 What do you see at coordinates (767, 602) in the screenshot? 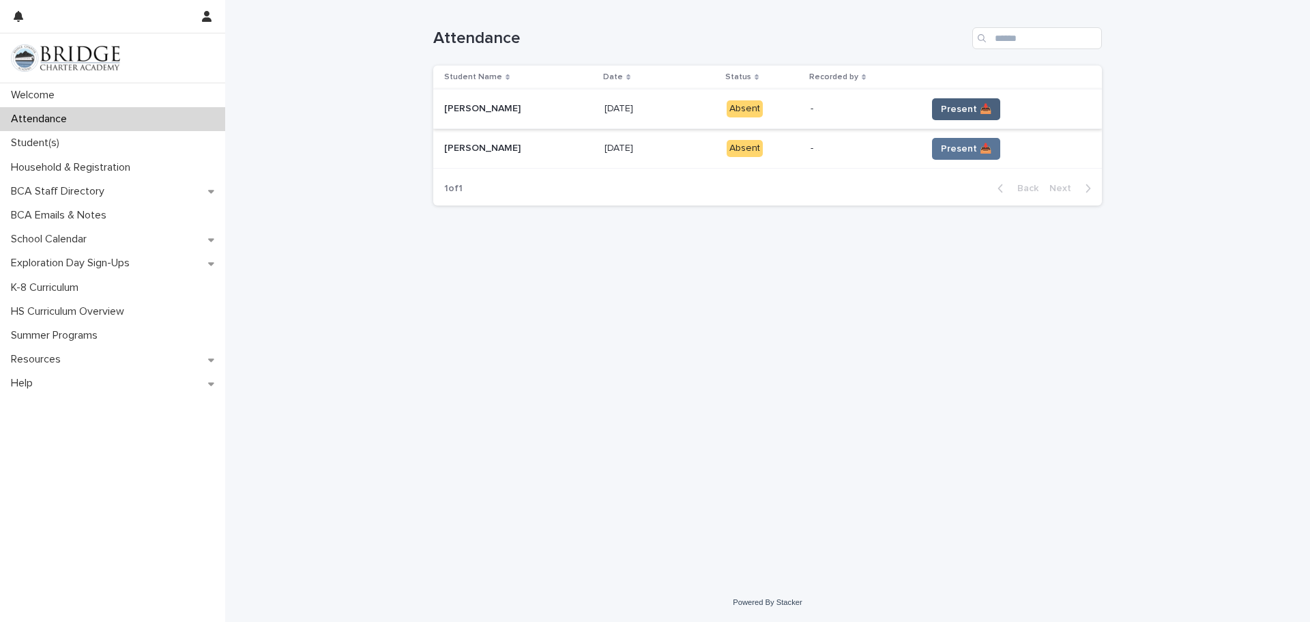
I see `a: Powered By Stacker` at bounding box center [767, 602].